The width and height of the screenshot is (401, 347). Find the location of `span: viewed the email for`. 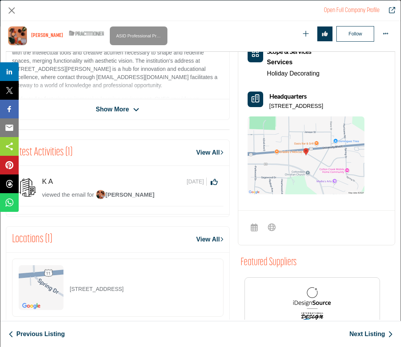

span: viewed the email for is located at coordinates (68, 194).